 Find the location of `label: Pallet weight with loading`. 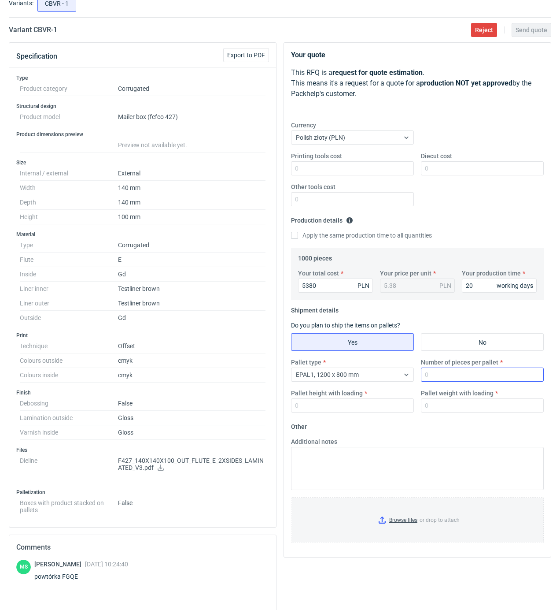

label: Pallet weight with loading is located at coordinates (457, 393).